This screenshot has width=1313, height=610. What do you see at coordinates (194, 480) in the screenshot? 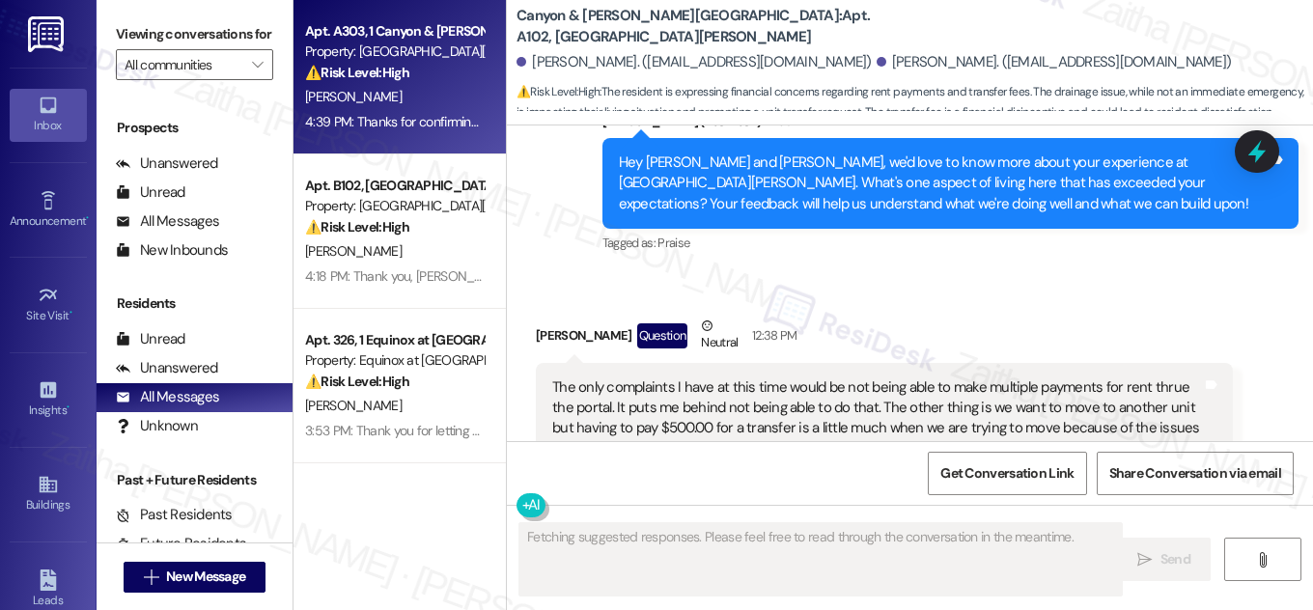
I see `div: Past + Future Residents` at bounding box center [194, 480].